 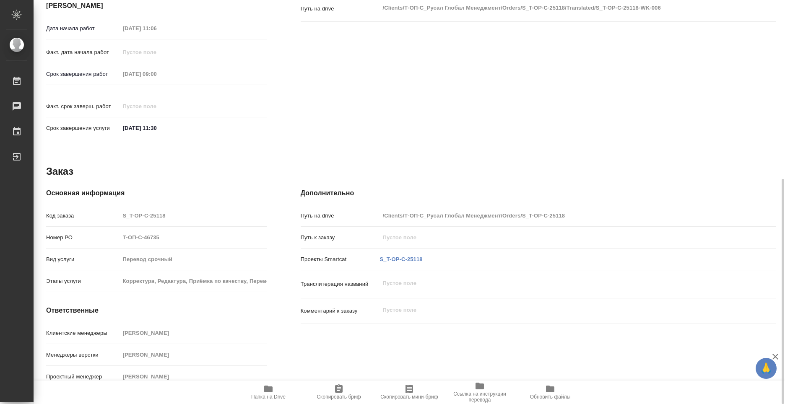 I want to click on h4: Основная информация, so click(x=156, y=193).